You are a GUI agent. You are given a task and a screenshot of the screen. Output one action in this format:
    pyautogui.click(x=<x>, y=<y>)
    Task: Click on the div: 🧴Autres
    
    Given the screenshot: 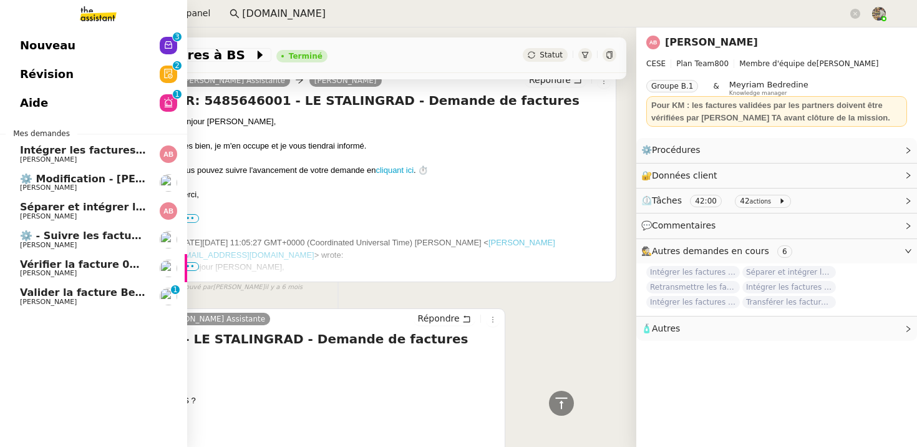 What is the action you would take?
    pyautogui.click(x=777, y=328)
    